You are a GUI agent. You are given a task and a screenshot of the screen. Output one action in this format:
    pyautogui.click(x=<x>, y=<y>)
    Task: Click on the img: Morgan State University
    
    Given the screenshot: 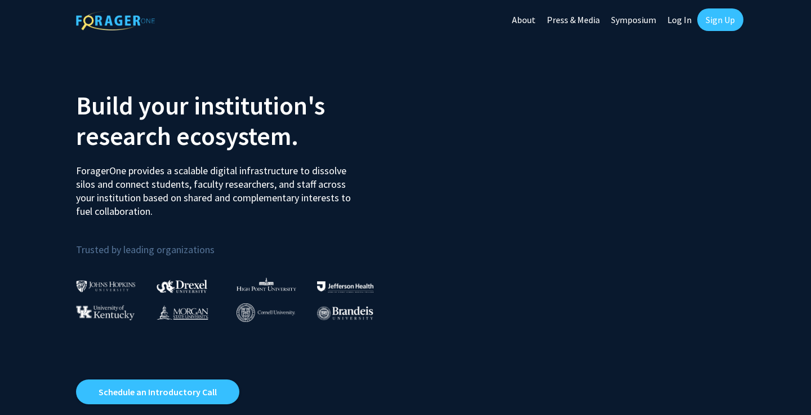 What is the action you would take?
    pyautogui.click(x=182, y=312)
    